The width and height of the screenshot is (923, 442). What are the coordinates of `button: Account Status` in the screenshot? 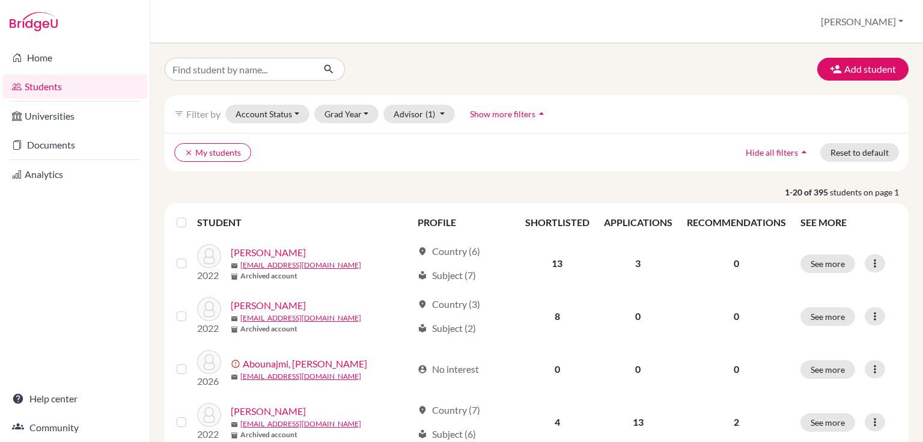 It's located at (268, 114).